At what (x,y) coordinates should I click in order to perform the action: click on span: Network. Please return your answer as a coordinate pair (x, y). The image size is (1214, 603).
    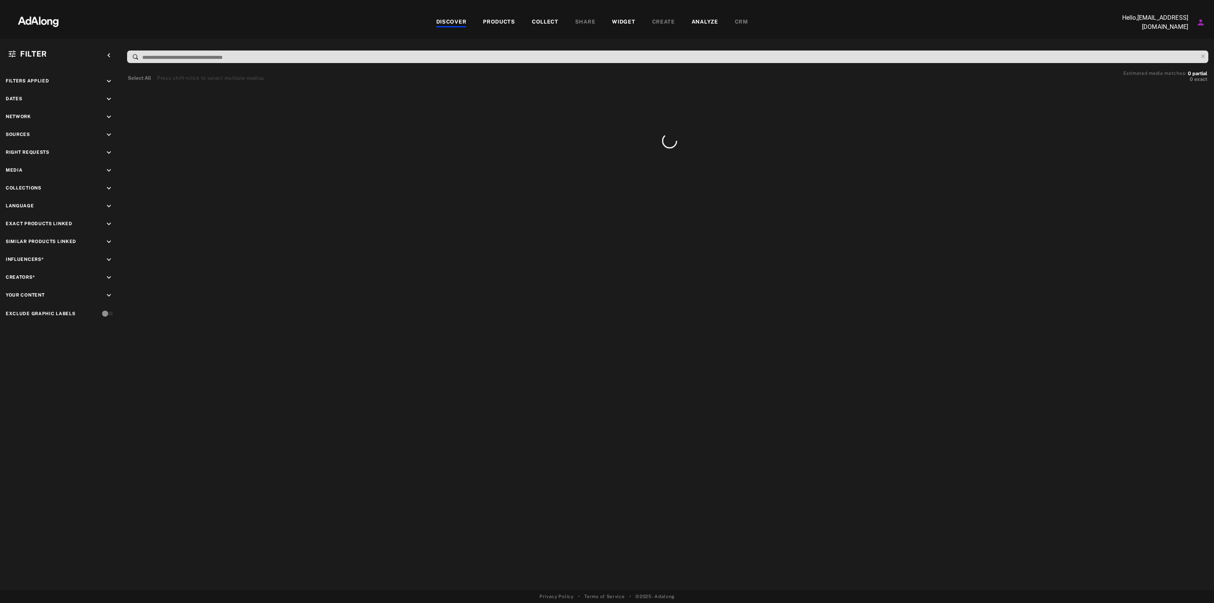
    Looking at the image, I should click on (18, 116).